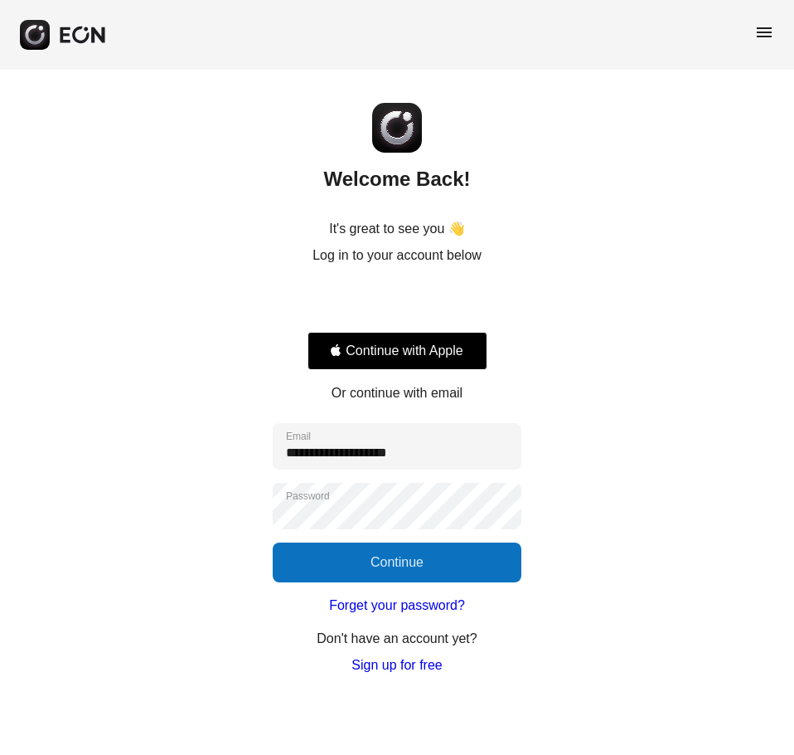 Image resolution: width=794 pixels, height=755 pixels. What do you see at coordinates (397, 229) in the screenshot?
I see `p: It's great to see you 👋` at bounding box center [397, 229].